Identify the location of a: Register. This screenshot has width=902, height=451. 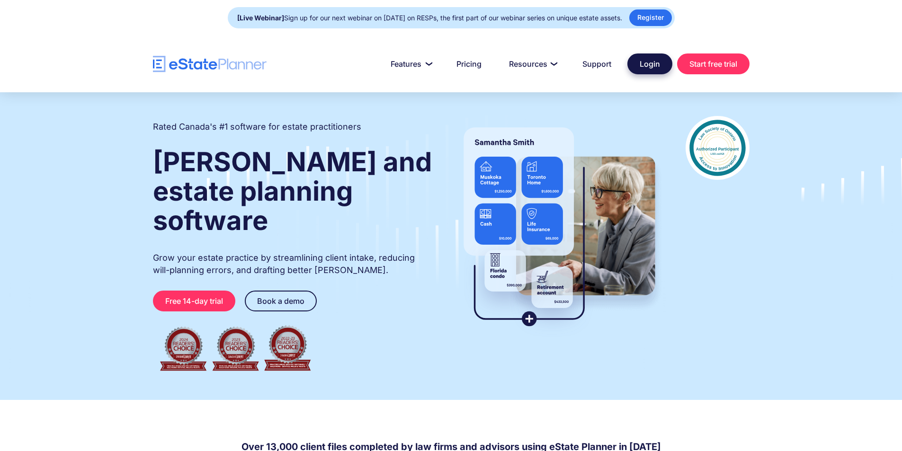
(650, 18).